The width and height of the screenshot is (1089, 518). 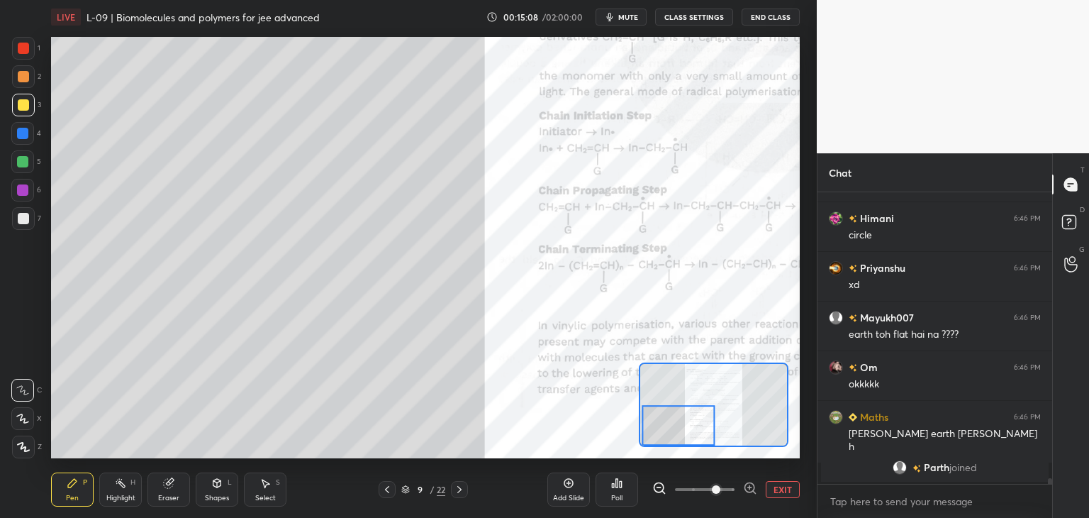 What do you see at coordinates (935, 338) in the screenshot?
I see `div: grid` at bounding box center [935, 338].